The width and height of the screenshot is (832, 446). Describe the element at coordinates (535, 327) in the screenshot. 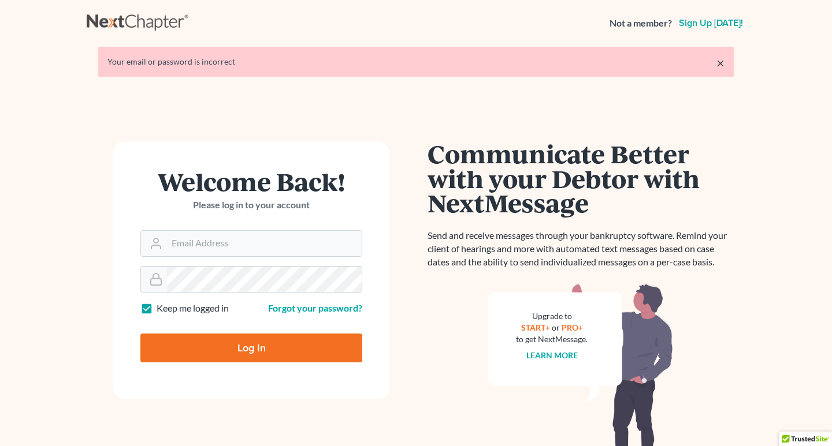

I see `a: START+` at that location.